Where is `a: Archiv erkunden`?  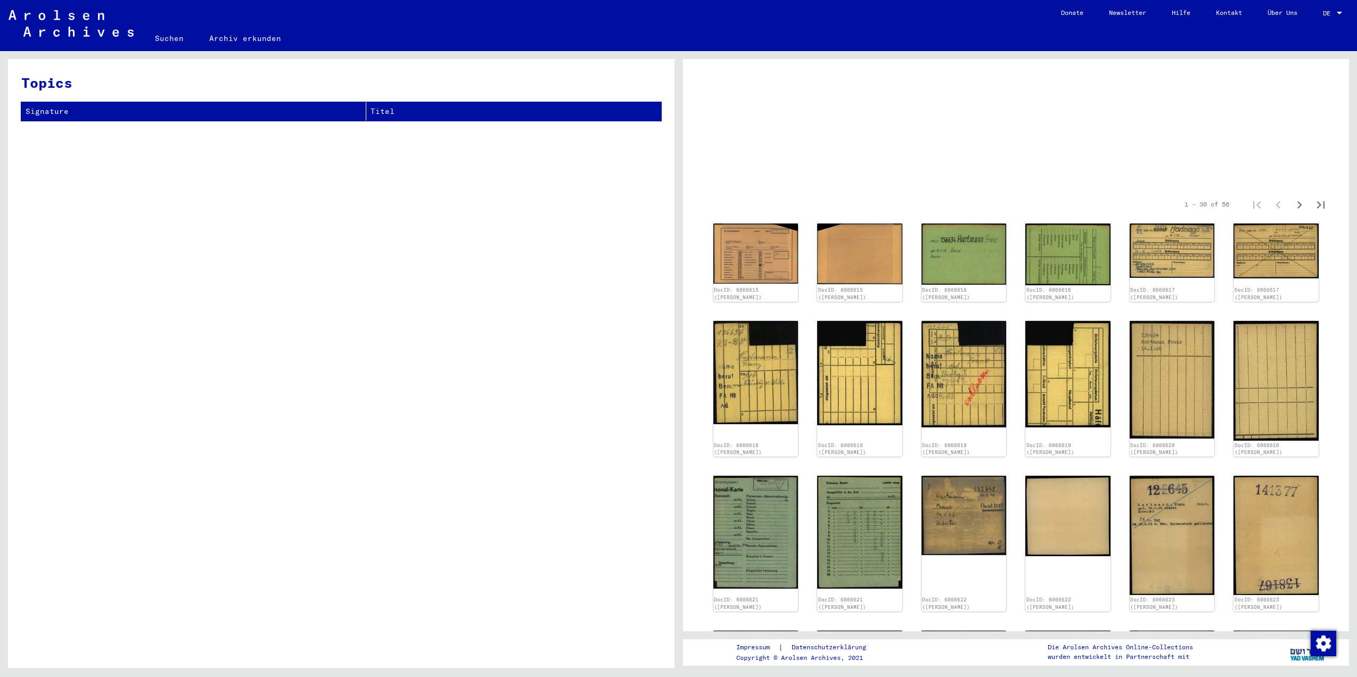 a: Archiv erkunden is located at coordinates (245, 38).